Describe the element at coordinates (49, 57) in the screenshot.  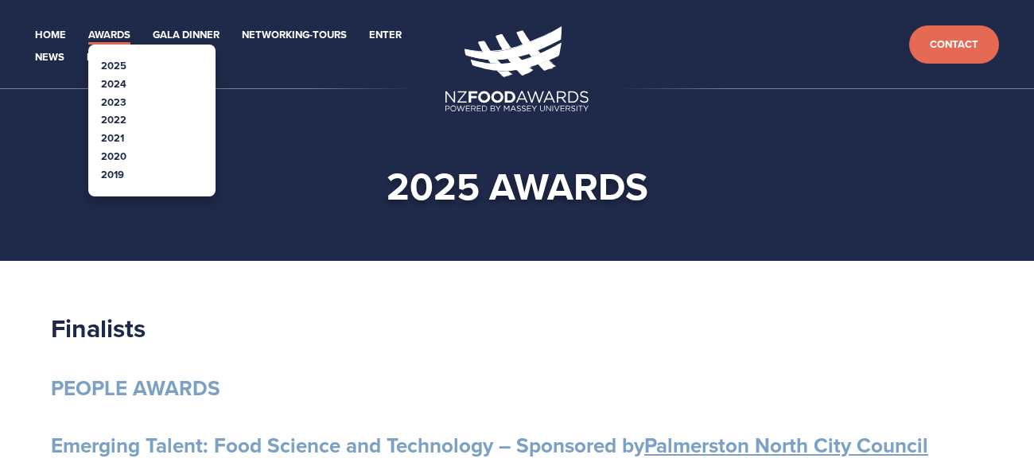
I see `a: News` at that location.